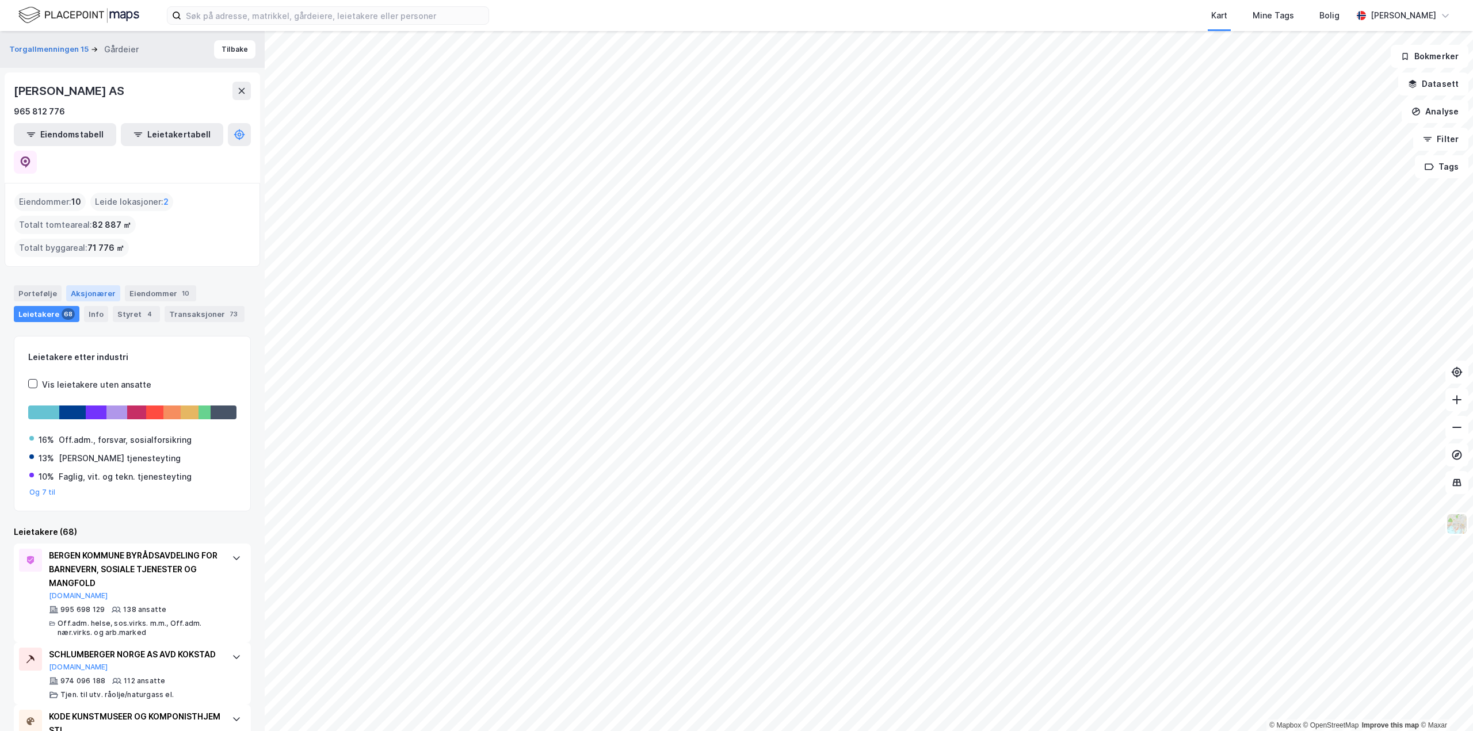  I want to click on div: Leietakere etter industri, so click(132, 357).